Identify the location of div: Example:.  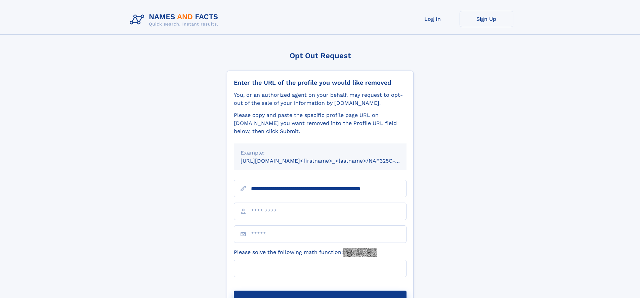
(320, 153).